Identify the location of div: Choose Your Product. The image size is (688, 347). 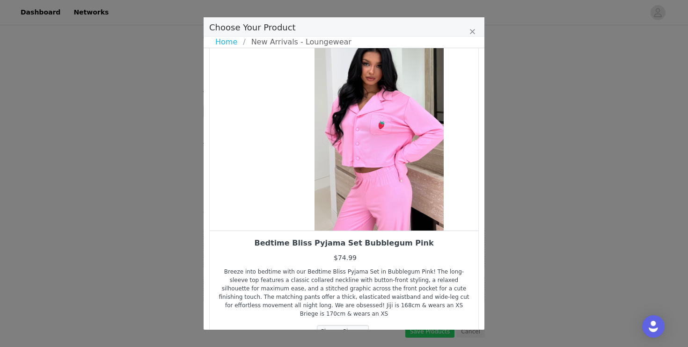
(344, 174).